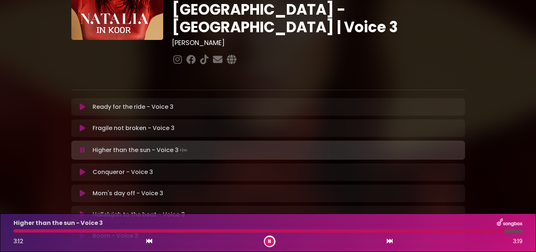 This screenshot has height=252, width=536. What do you see at coordinates (518, 241) in the screenshot?
I see `span: 3:19` at bounding box center [518, 241].